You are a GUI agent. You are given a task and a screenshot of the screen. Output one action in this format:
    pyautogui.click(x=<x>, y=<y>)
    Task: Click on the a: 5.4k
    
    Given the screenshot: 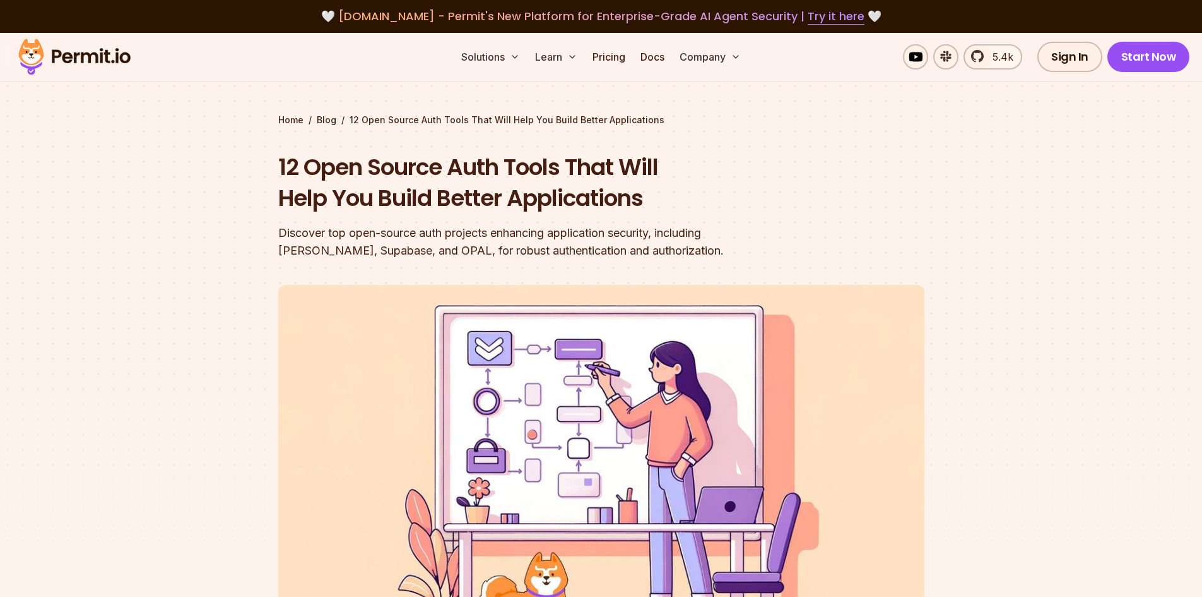 What is the action you would take?
    pyautogui.click(x=993, y=57)
    